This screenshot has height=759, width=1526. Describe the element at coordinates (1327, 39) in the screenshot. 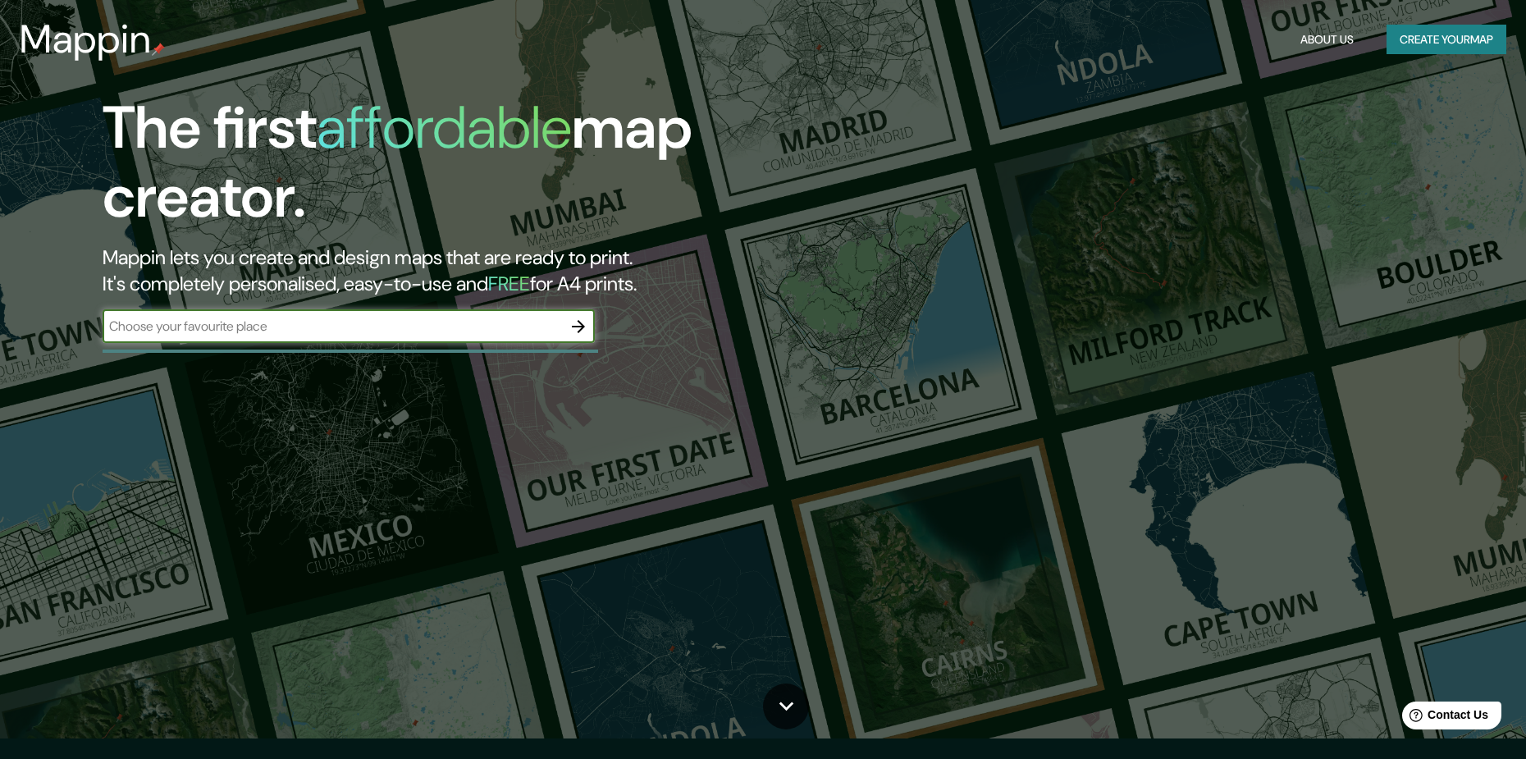

I see `button: About Us` at that location.